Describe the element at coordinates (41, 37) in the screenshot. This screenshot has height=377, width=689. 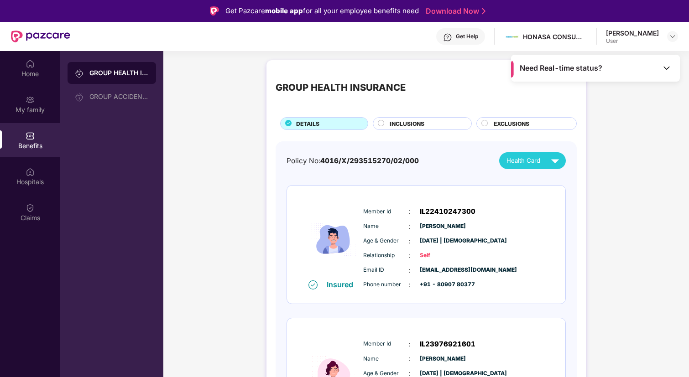
I see `img: New Pazcare Logo` at that location.